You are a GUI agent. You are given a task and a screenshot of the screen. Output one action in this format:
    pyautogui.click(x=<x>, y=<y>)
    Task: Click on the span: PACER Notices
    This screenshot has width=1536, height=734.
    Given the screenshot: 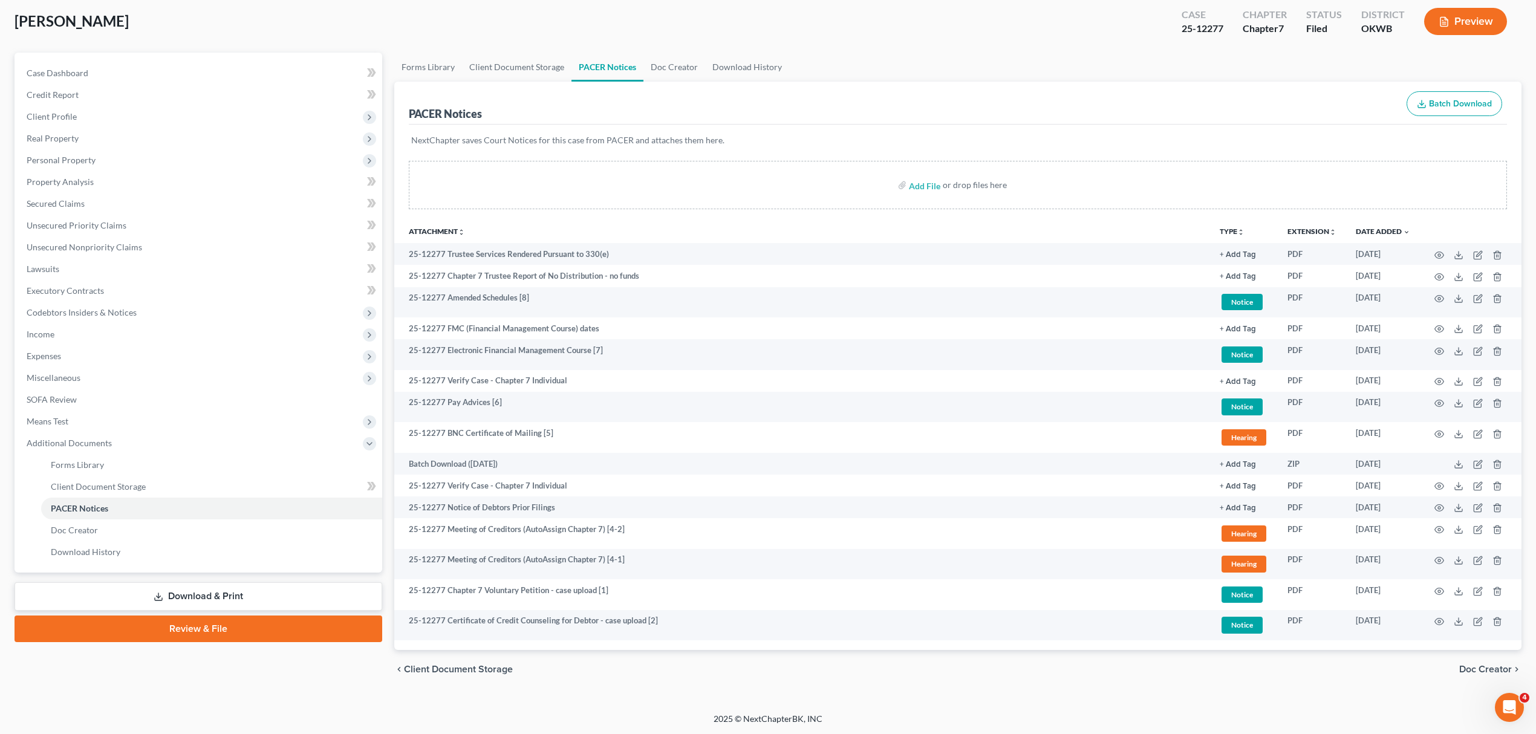 What is the action you would take?
    pyautogui.click(x=79, y=508)
    